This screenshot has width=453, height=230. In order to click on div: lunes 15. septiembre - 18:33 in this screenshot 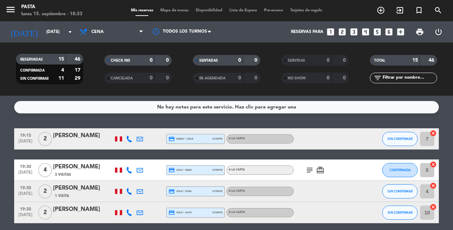, I will do `click(52, 14)`.